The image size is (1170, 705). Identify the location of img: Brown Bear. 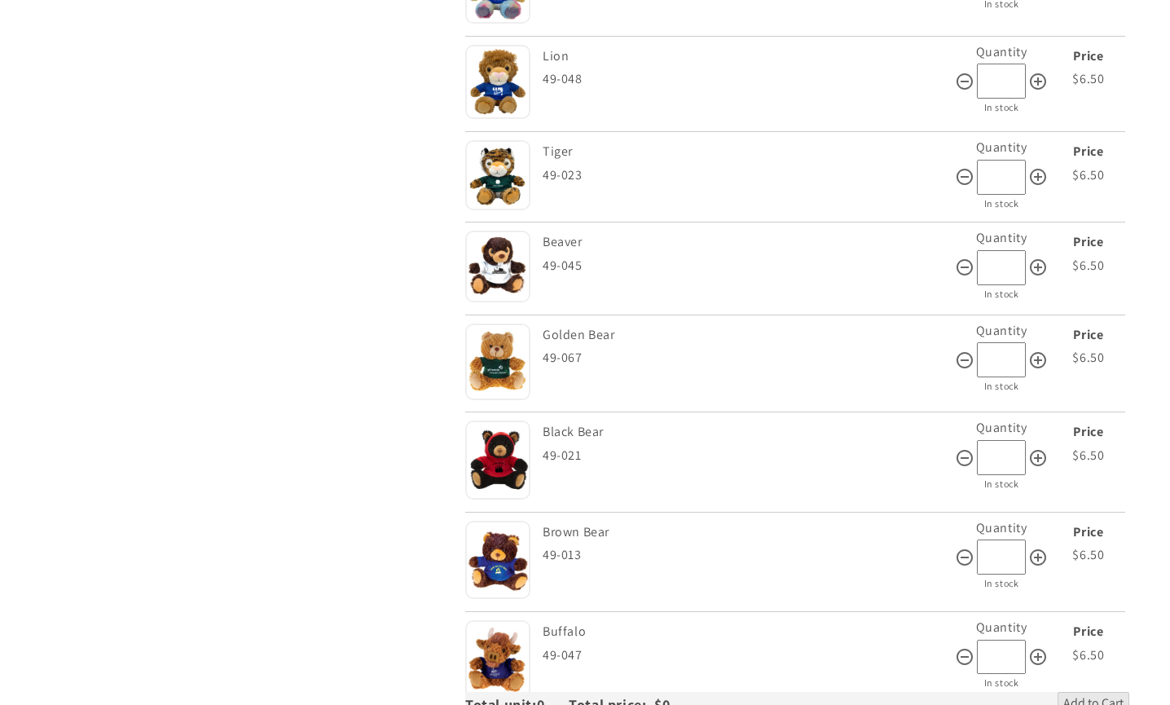
(498, 560).